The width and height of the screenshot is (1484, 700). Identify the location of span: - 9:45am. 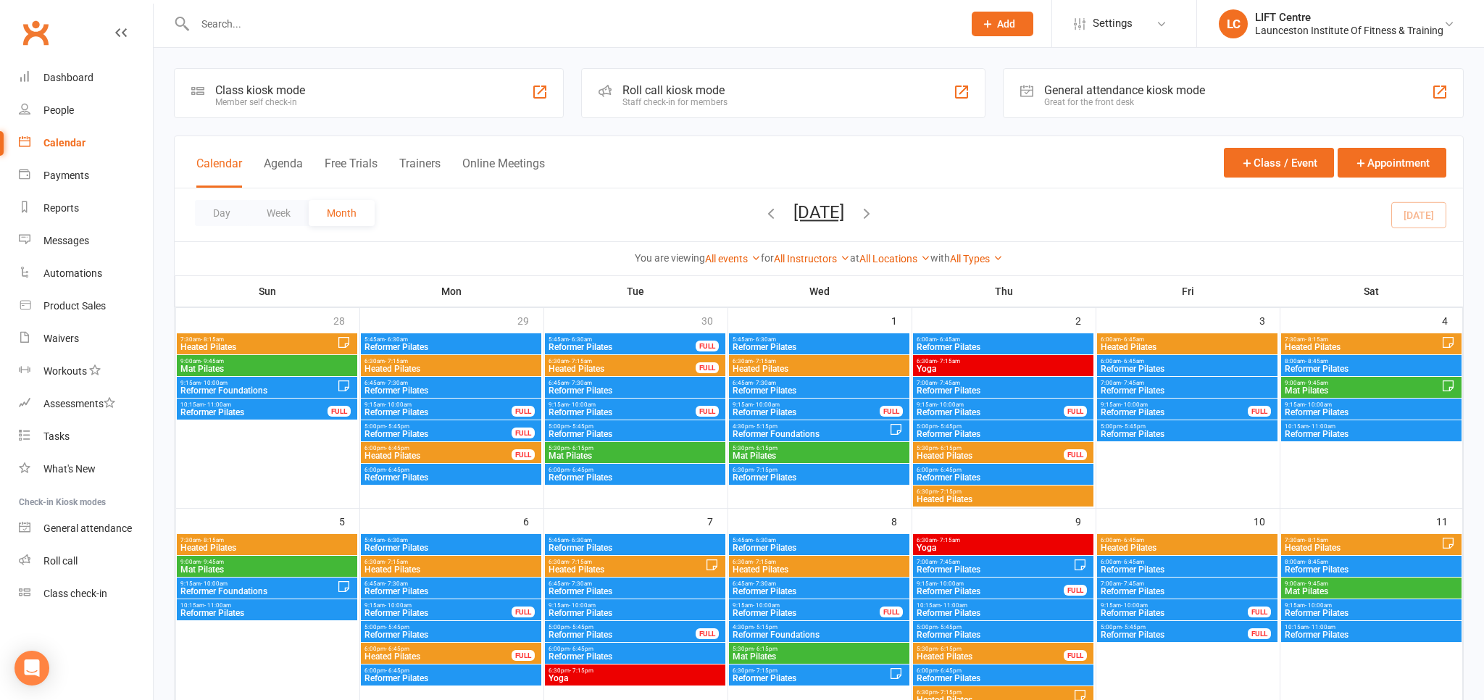
(212, 361).